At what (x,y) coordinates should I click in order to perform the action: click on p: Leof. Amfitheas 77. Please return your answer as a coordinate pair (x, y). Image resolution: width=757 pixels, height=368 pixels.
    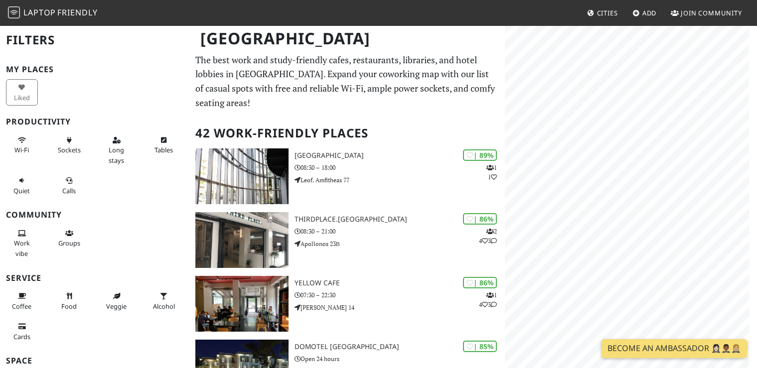
    Looking at the image, I should click on (400, 180).